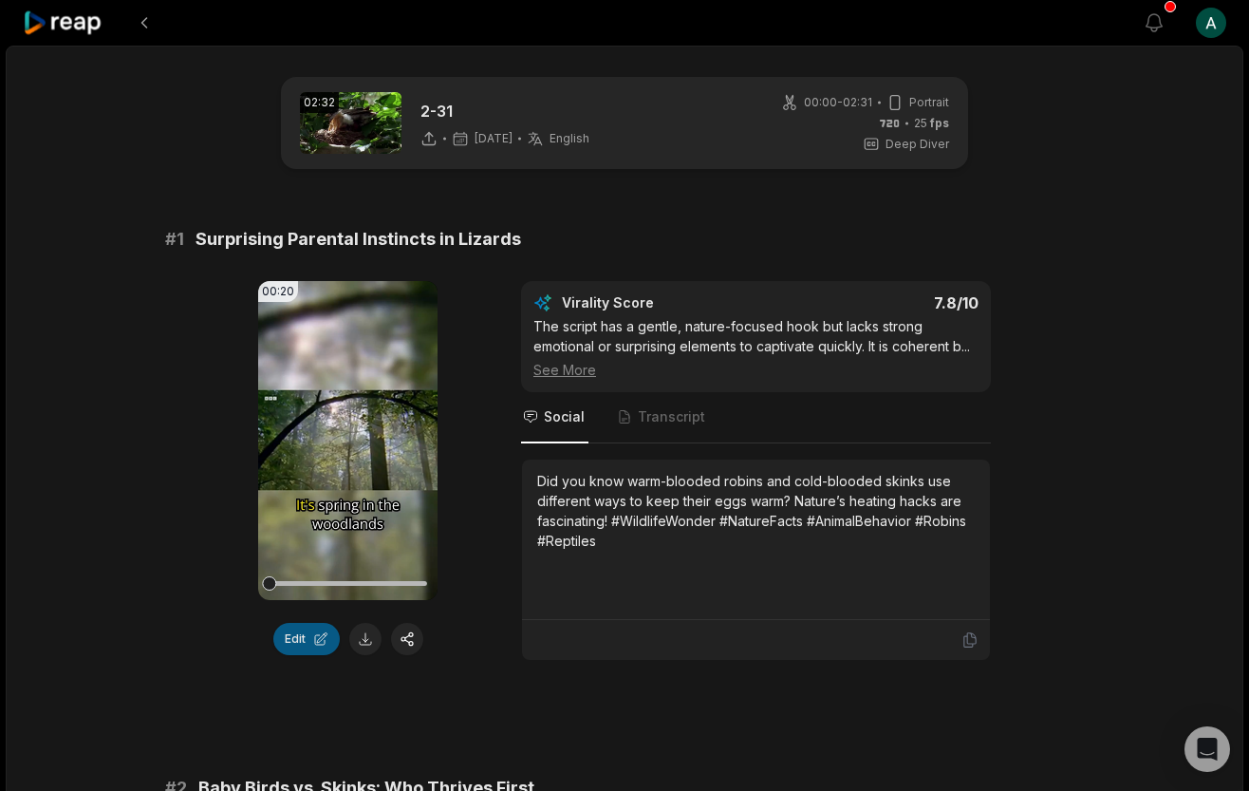 This screenshot has height=791, width=1249. I want to click on span: fps, so click(940, 122).